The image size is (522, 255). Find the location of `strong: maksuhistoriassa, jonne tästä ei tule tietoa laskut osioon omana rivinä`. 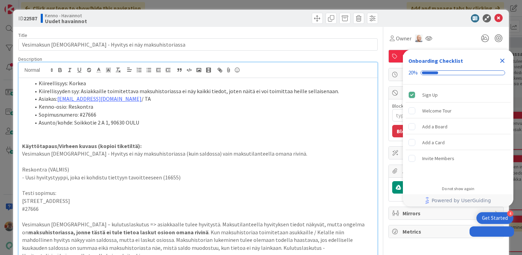

strong: maksuhistoriassa, jonne tästä ei tule tietoa laskut osioon omana rivinä is located at coordinates (119, 233).